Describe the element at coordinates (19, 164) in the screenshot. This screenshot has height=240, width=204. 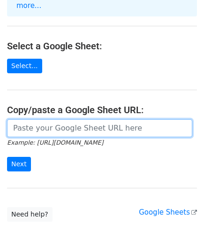
I see `input: Next` at that location.